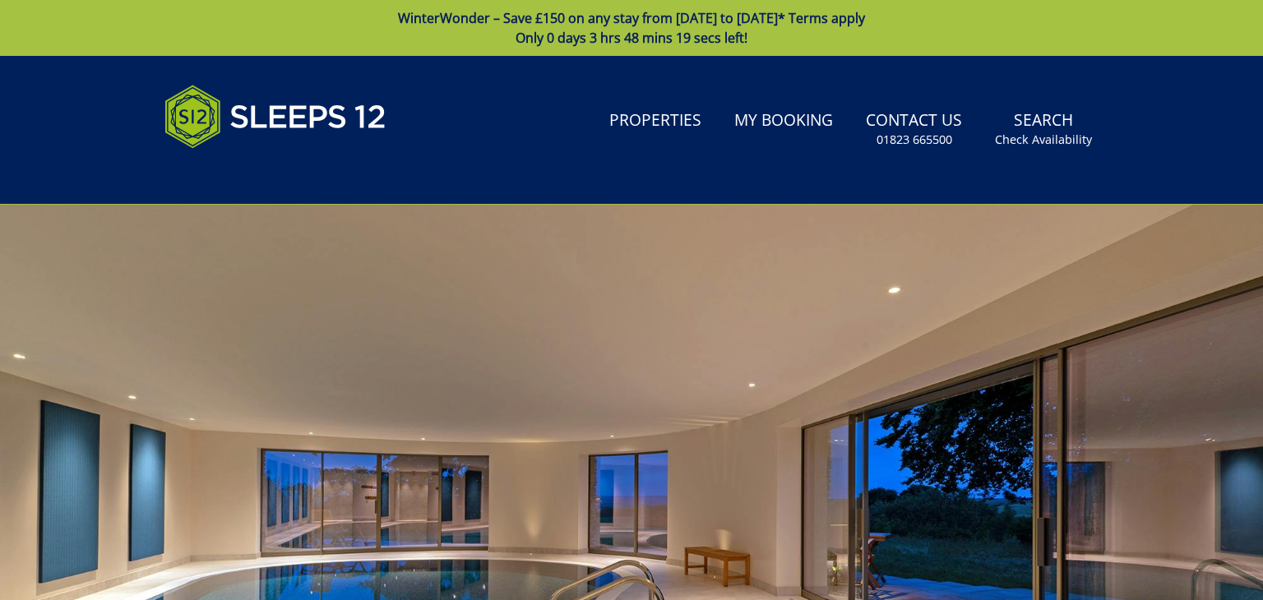 The width and height of the screenshot is (1263, 600). What do you see at coordinates (913, 129) in the screenshot?
I see `a: Contact Us01823 665500` at bounding box center [913, 129].